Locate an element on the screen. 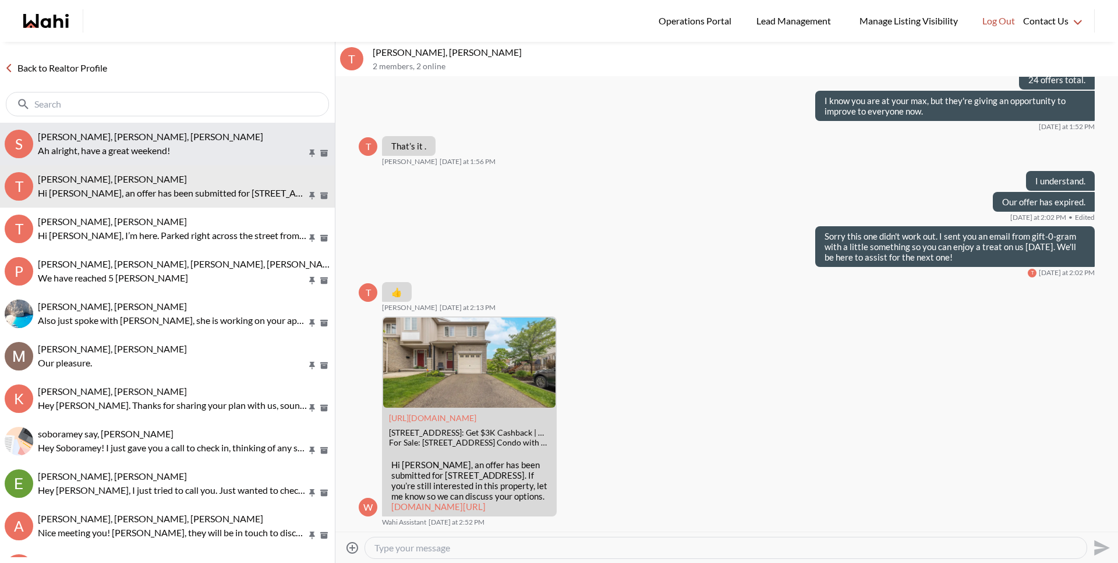 Image resolution: width=1118 pixels, height=563 pixels. p: Our offer has expired. is located at coordinates (1043, 202).